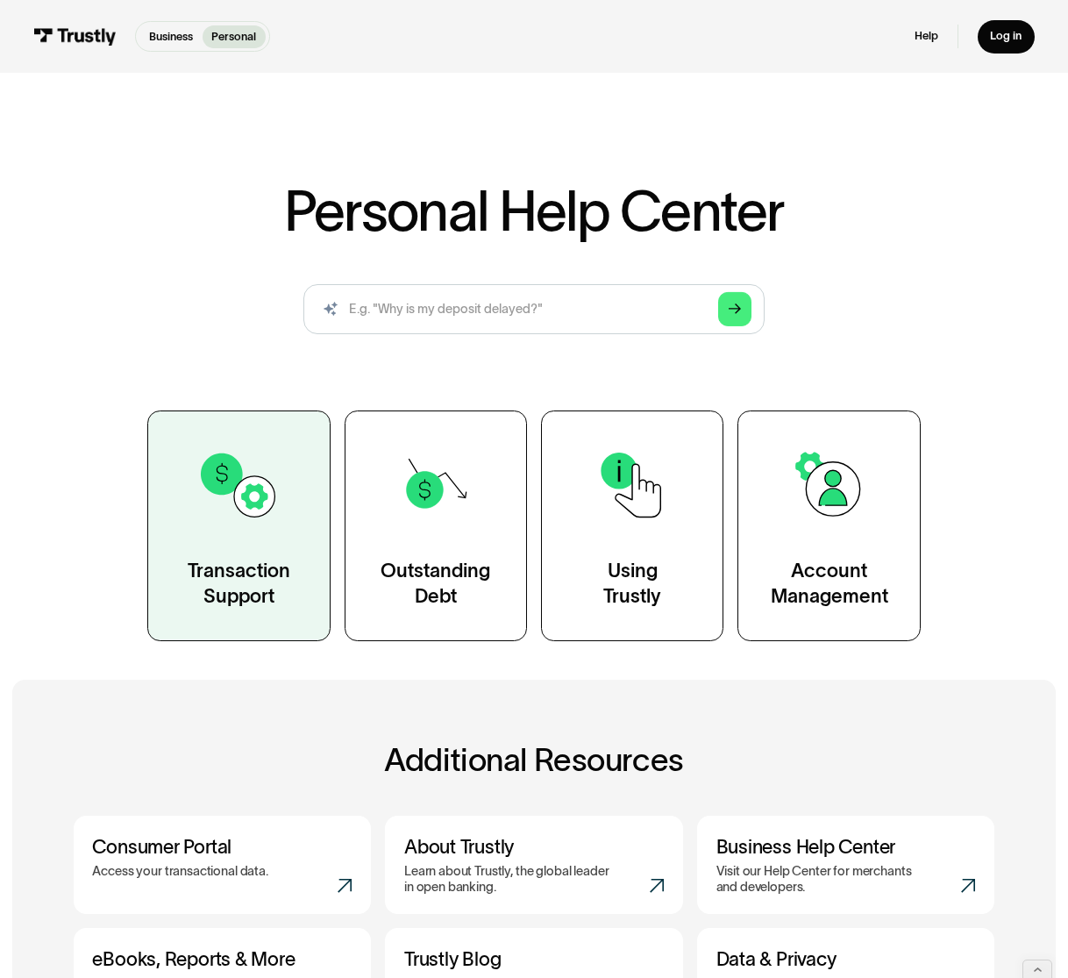  Describe the element at coordinates (222, 958) in the screenshot. I see `h3: eBooks, Reports & More` at that location.